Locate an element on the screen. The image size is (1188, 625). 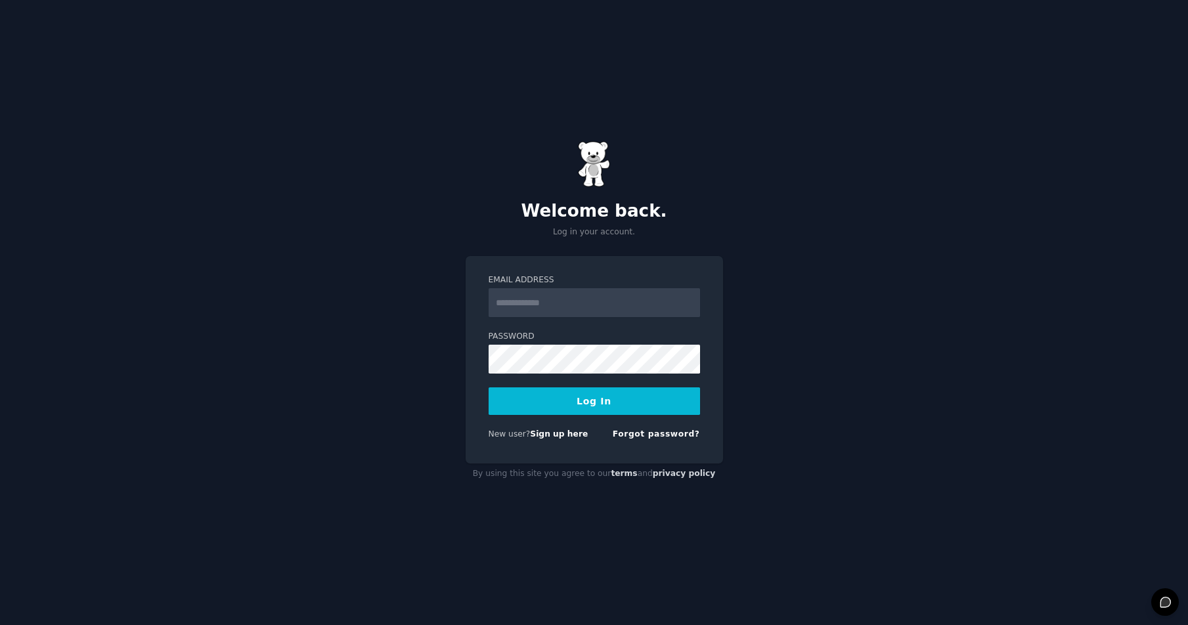
a: terms is located at coordinates (624, 474).